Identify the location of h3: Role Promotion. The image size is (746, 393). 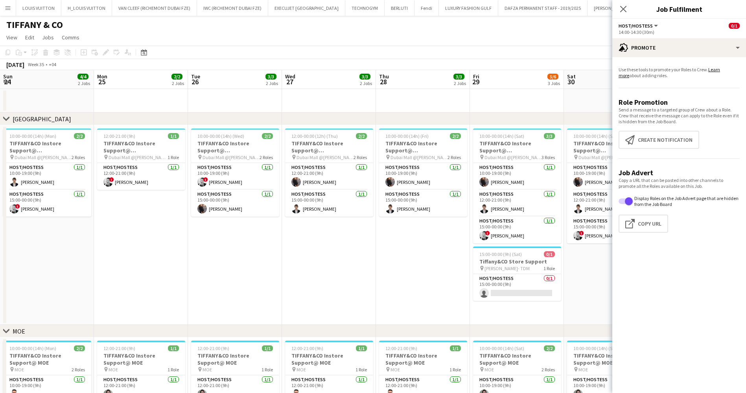
(679, 102).